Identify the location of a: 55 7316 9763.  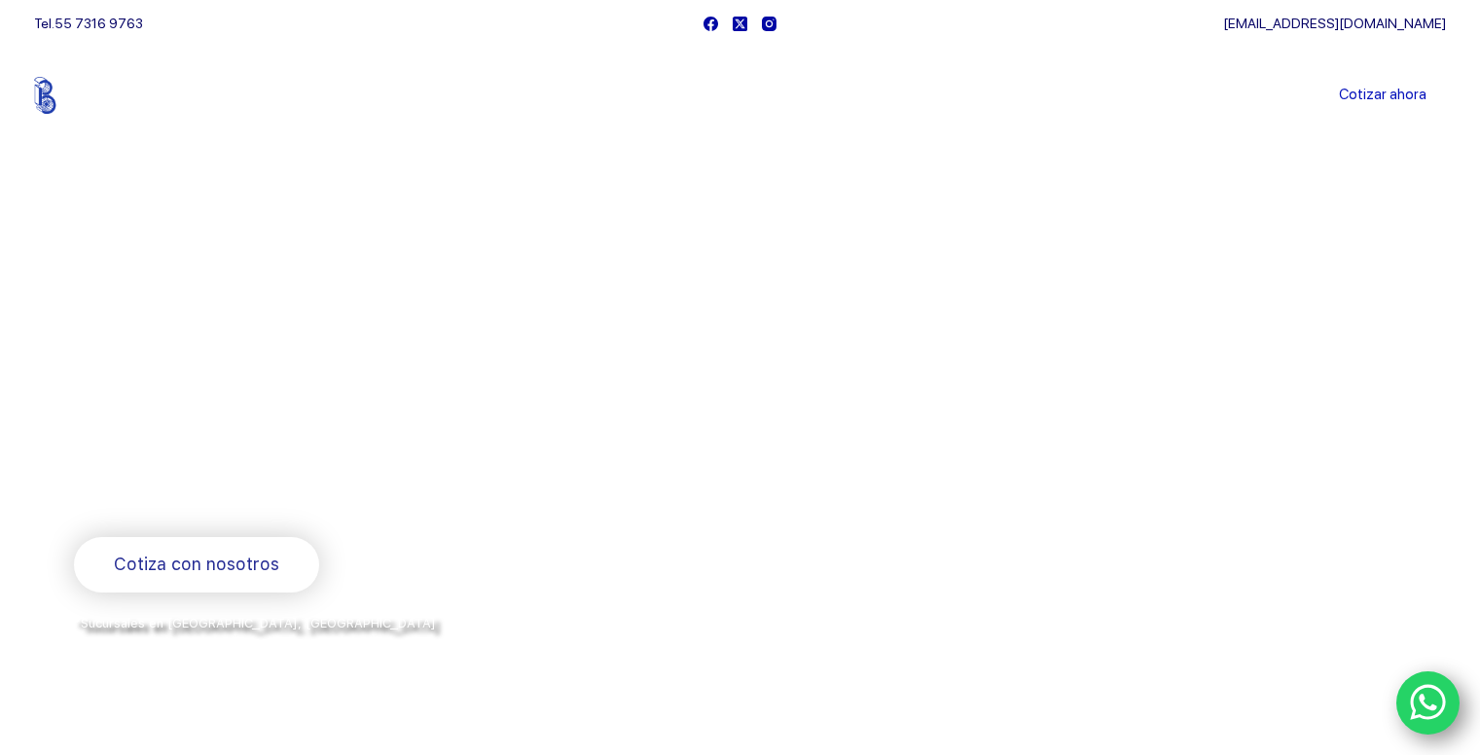
(98, 23).